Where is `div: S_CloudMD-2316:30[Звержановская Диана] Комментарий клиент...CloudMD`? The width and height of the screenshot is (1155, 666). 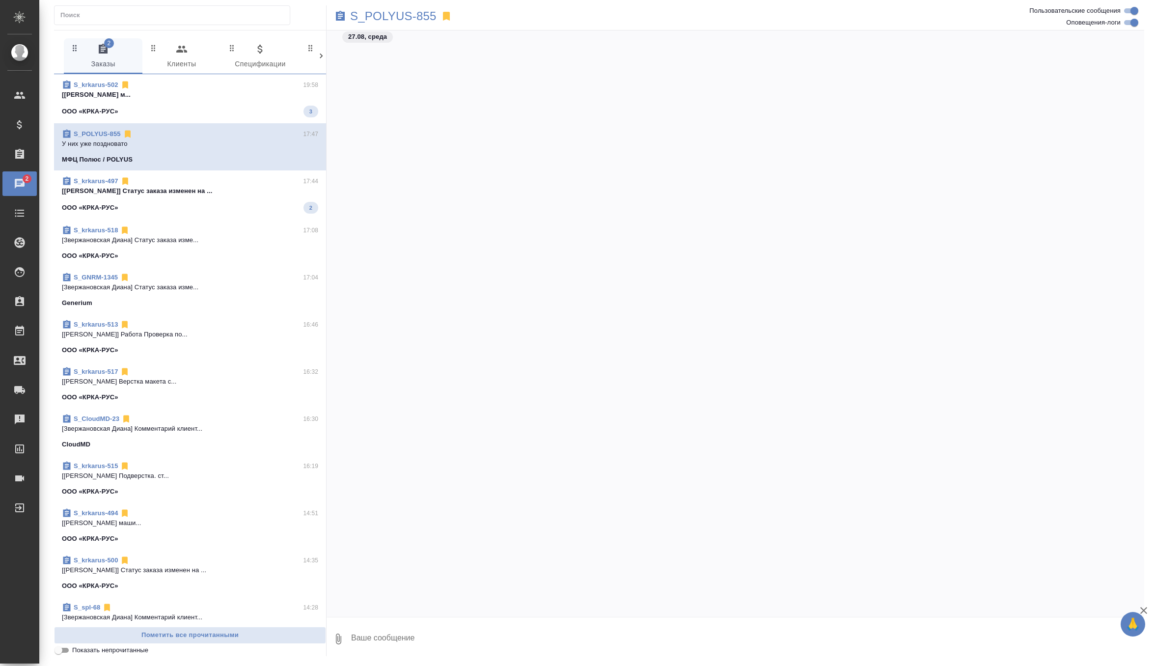 div: S_CloudMD-2316:30[Звержановская Диана] Комментарий клиент...CloudMD is located at coordinates (190, 432).